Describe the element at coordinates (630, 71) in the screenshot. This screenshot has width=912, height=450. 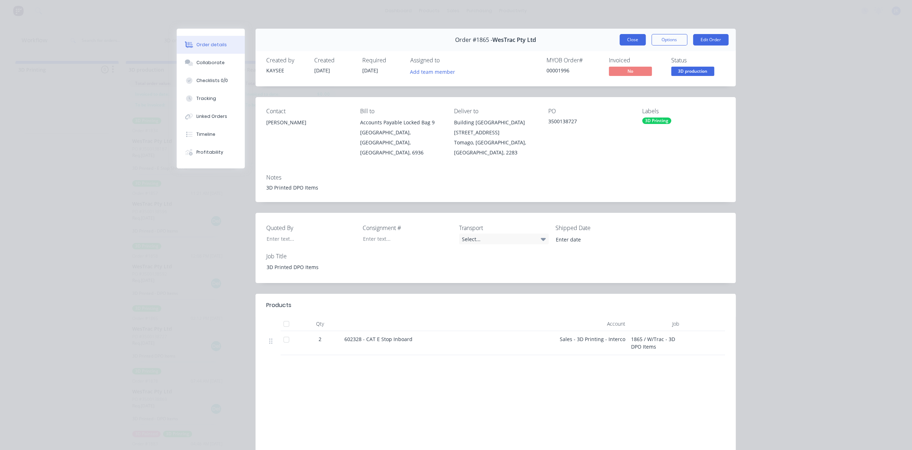
I see `span: No` at that location.